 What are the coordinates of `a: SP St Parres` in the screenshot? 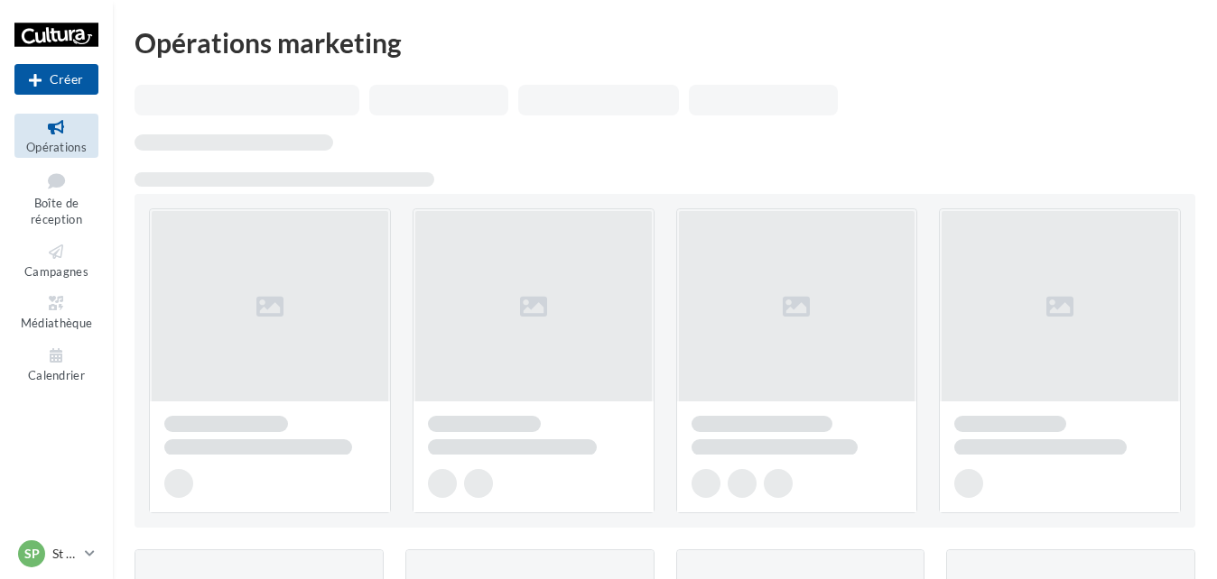 It's located at (56, 554).